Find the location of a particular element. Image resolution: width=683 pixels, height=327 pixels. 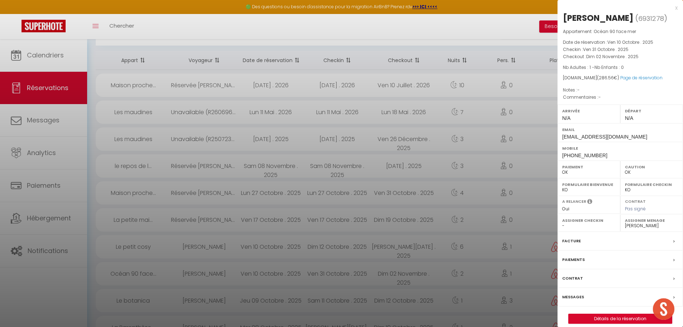

label: Messages is located at coordinates (573, 297).